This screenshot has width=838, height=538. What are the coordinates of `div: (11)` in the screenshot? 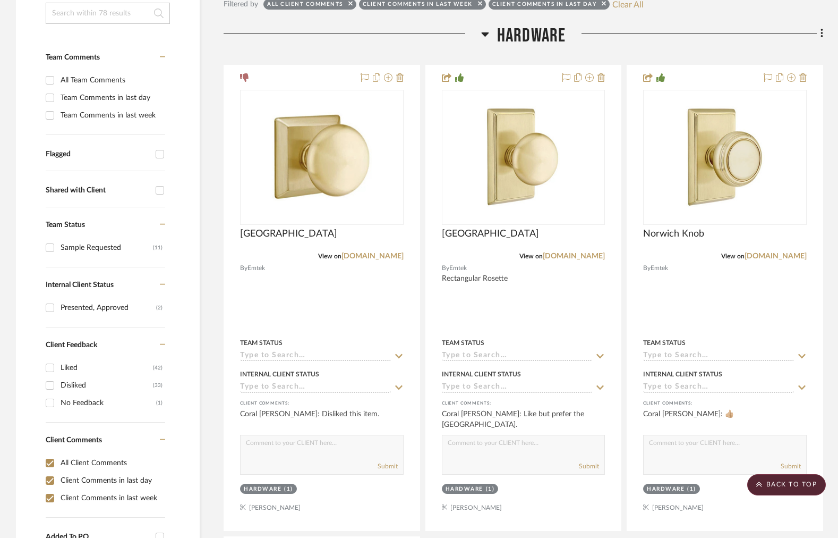 It's located at (158, 248).